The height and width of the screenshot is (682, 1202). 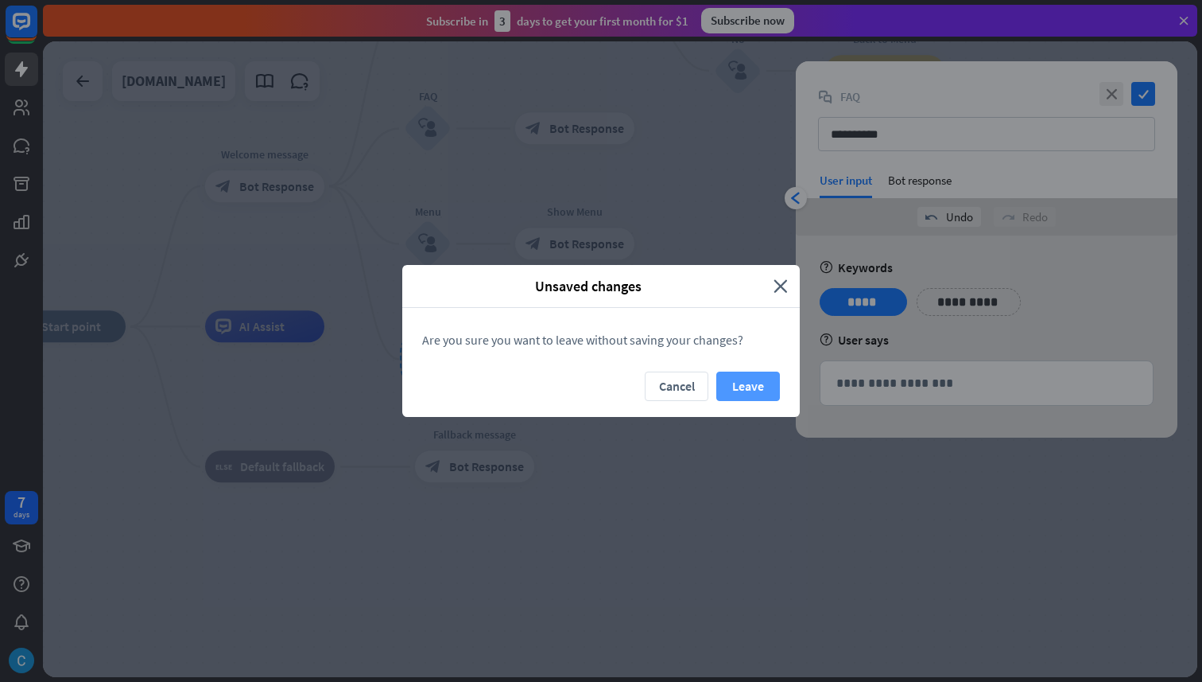 What do you see at coordinates (677, 386) in the screenshot?
I see `button: Cancel` at bounding box center [677, 386].